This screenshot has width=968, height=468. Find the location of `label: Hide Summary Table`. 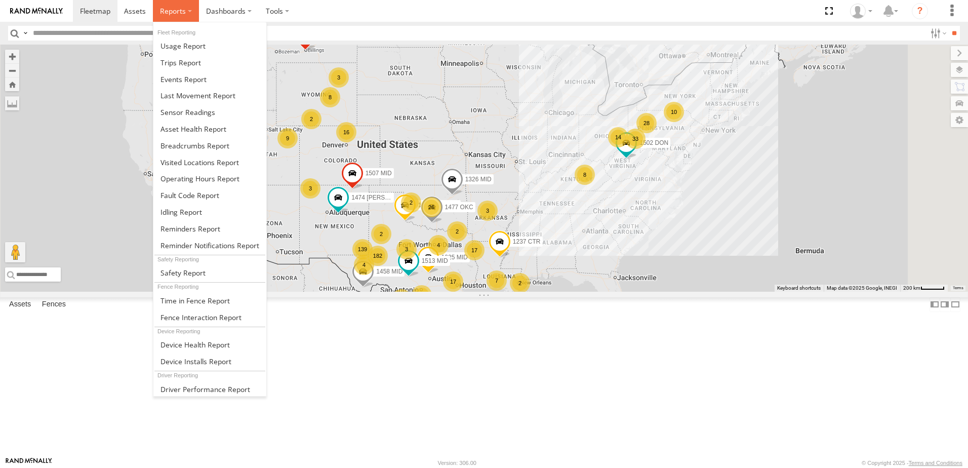

label: Hide Summary Table is located at coordinates (956, 304).